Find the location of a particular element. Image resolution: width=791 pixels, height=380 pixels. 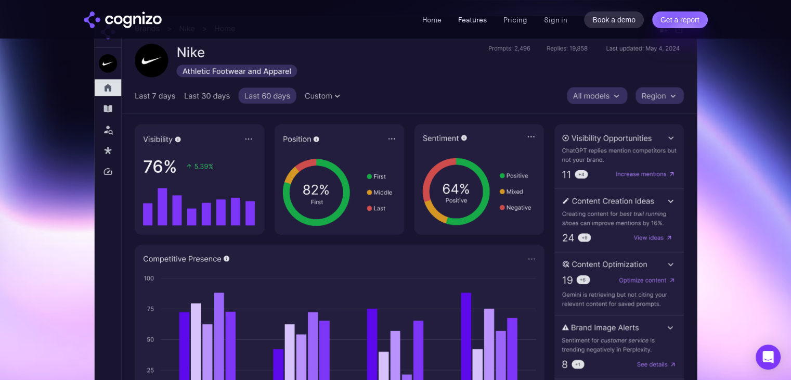

a: Home is located at coordinates (432, 20).